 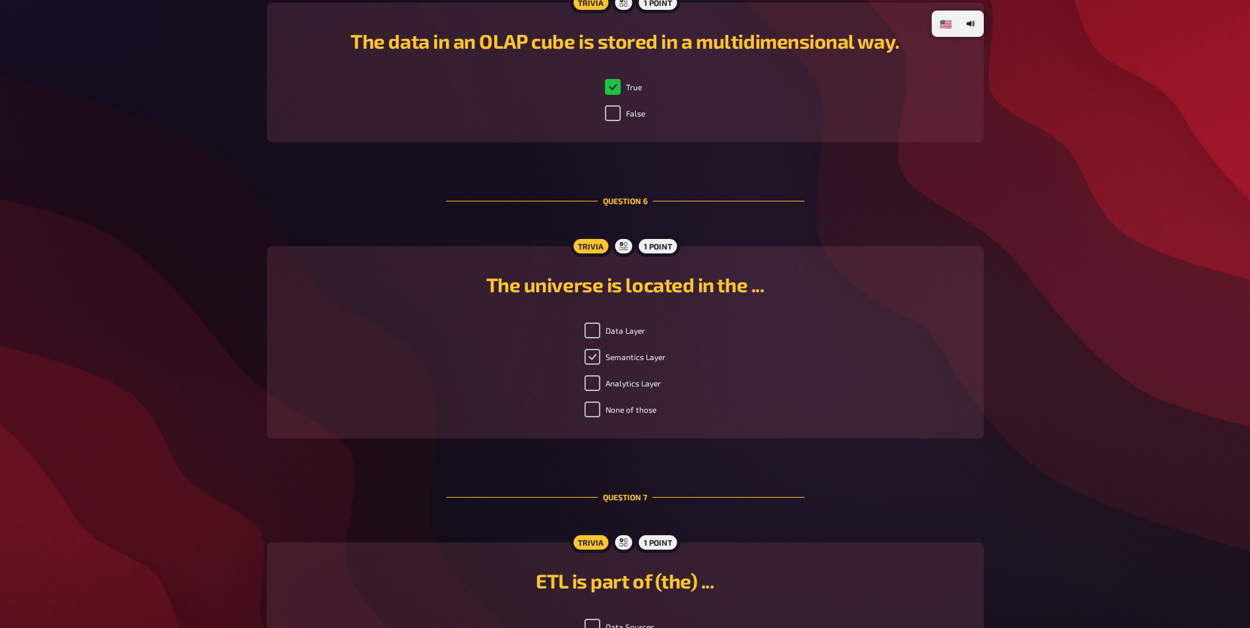 I want to click on div: Question 7, so click(x=625, y=497).